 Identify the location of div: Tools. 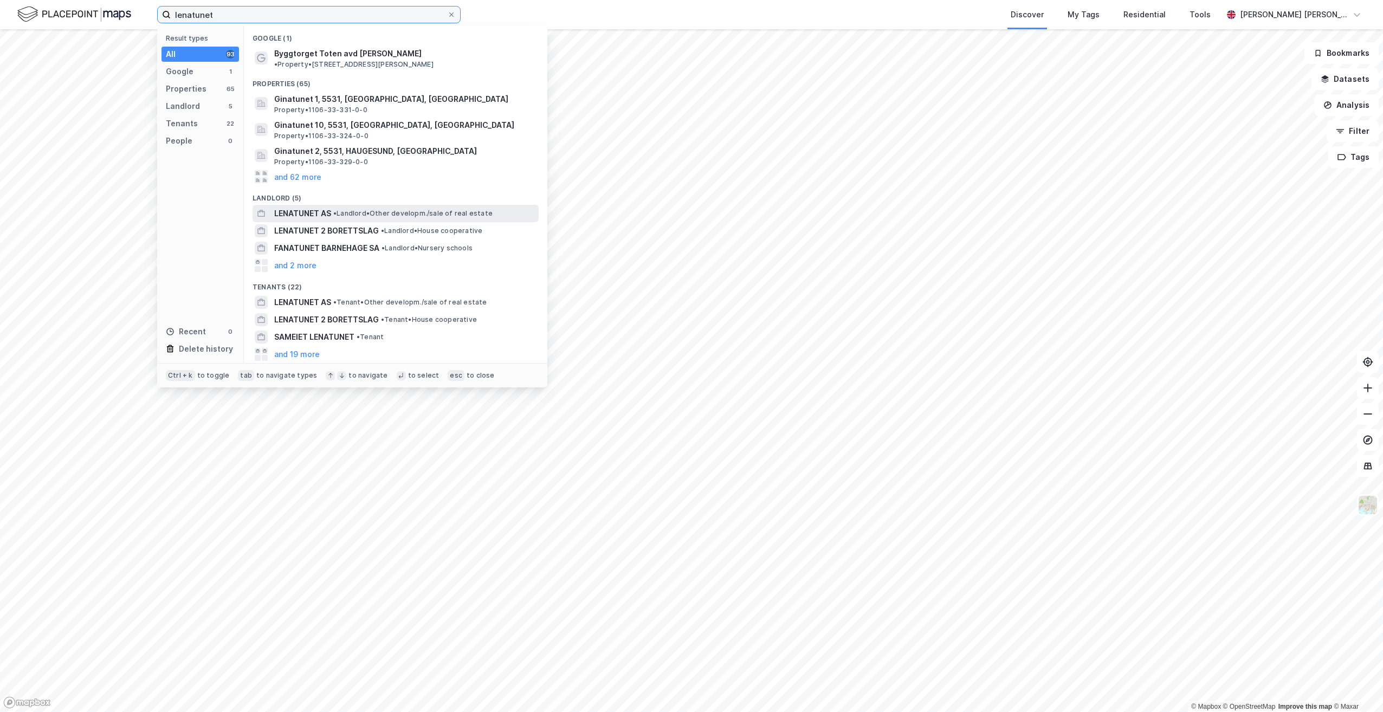
(1199, 15).